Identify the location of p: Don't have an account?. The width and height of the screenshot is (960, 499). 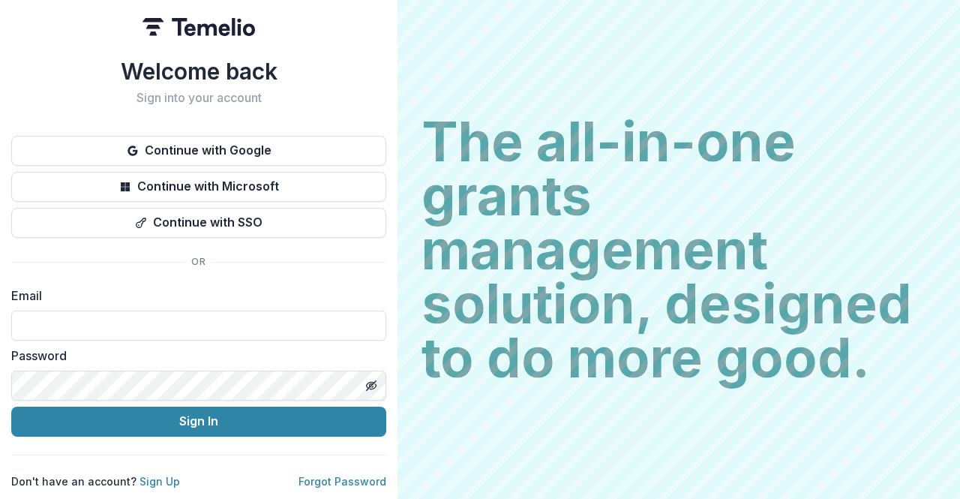
(95, 481).